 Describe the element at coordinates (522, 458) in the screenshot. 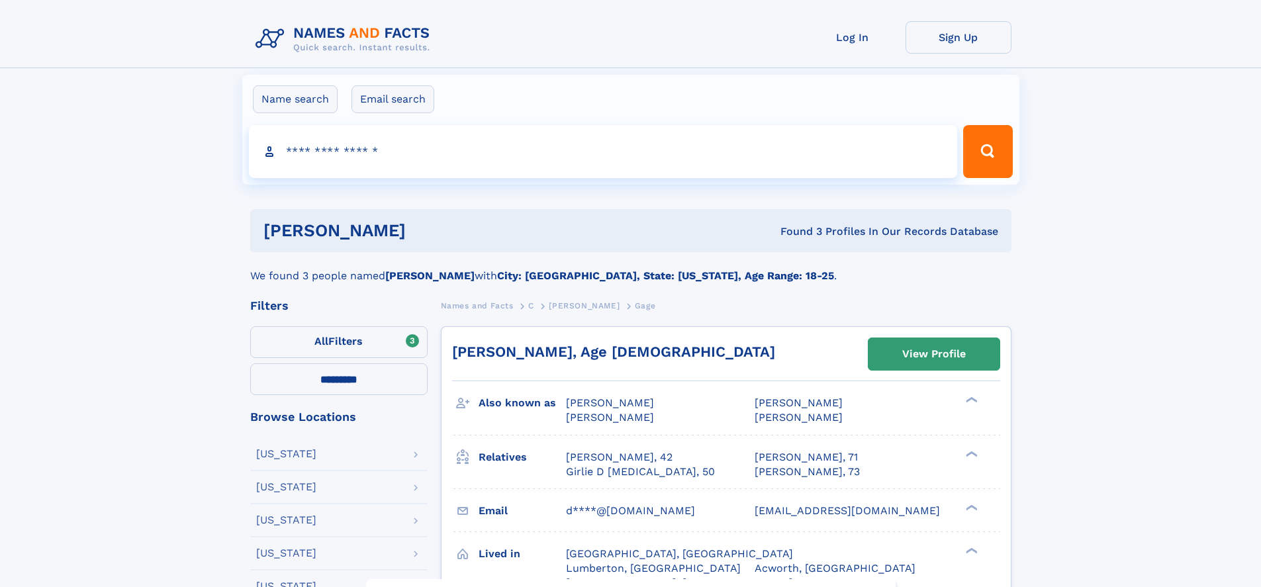

I see `h3: Relatives` at that location.